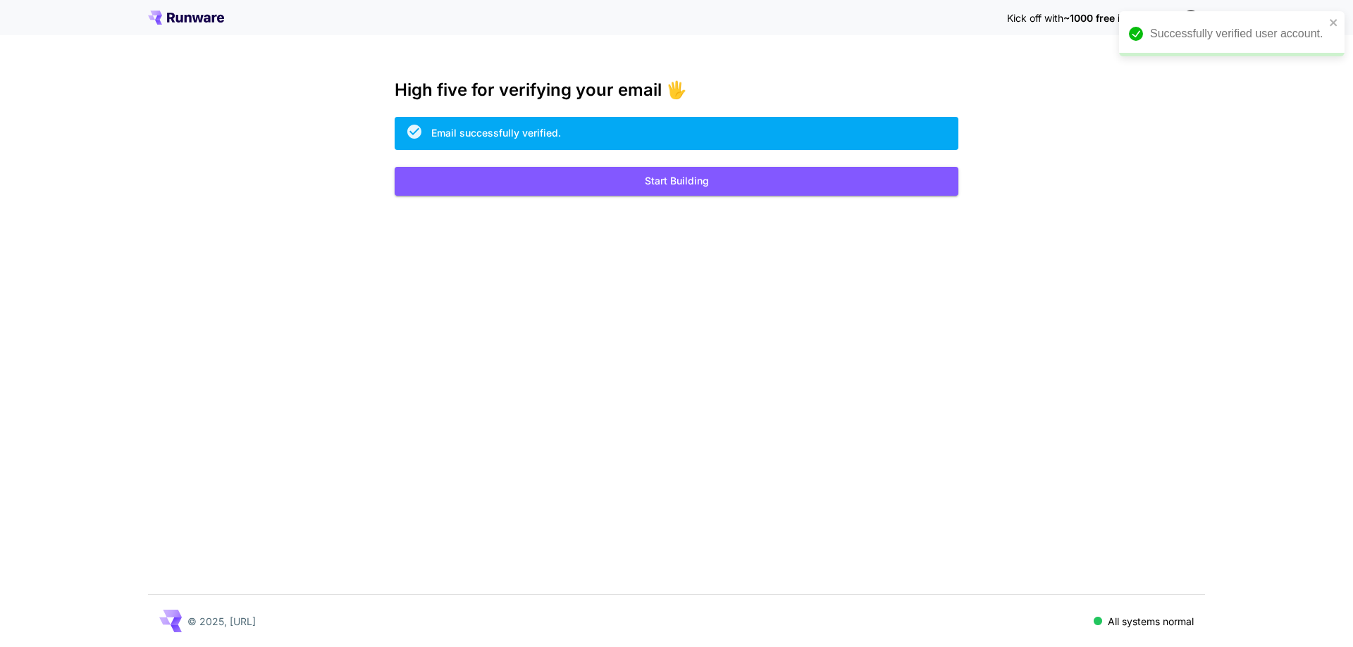 The height and width of the screenshot is (647, 1353). What do you see at coordinates (1191, 17) in the screenshot?
I see `button: In order to qualify for free credit, you need to sign up with a business email address and click ...` at bounding box center [1191, 17].